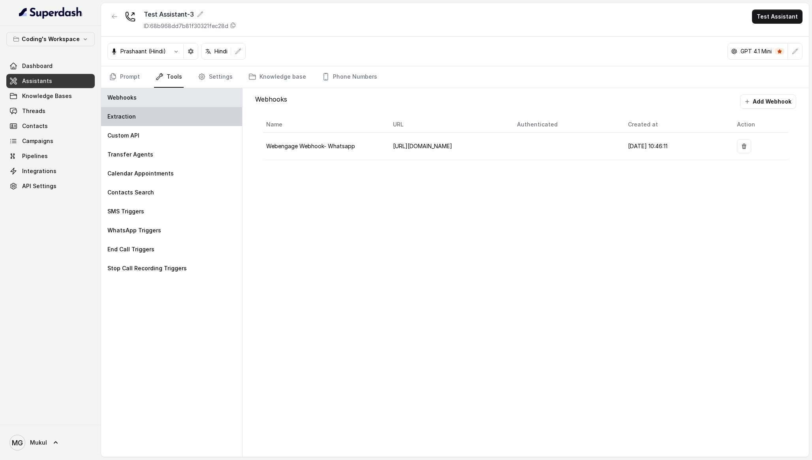  Describe the element at coordinates (449, 124) in the screenshot. I see `th: URL` at that location.